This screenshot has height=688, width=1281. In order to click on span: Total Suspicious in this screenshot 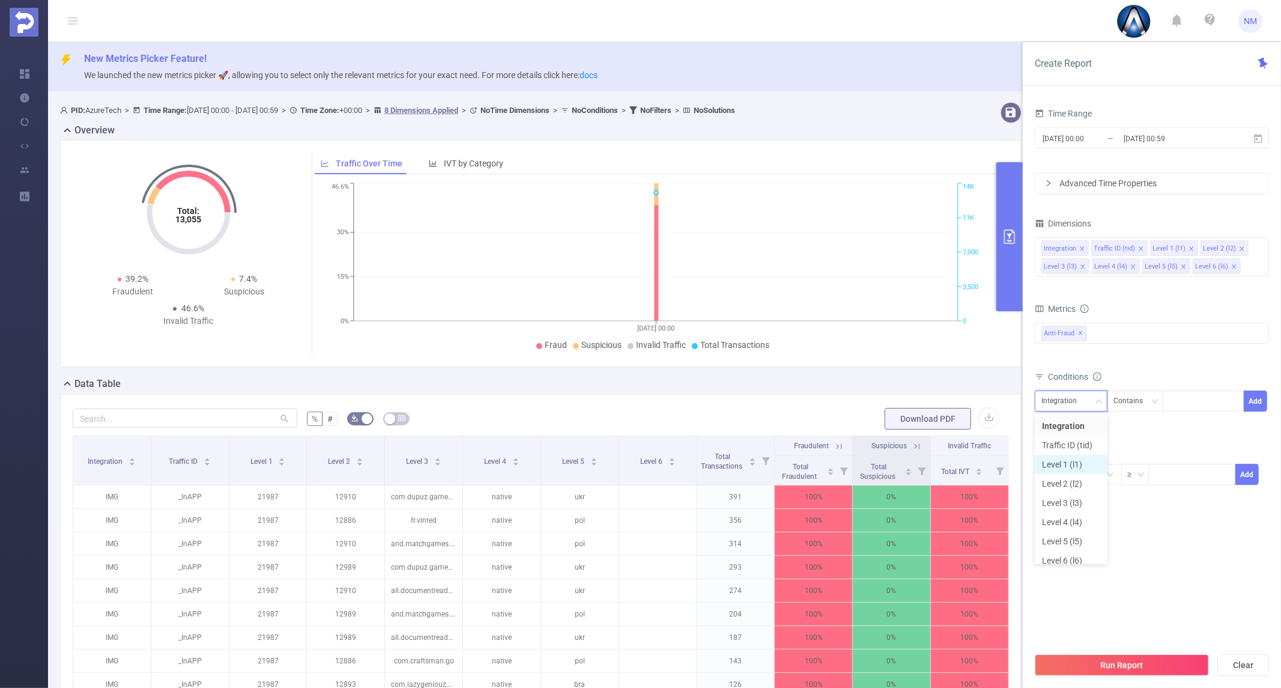, I will do `click(879, 471)`.